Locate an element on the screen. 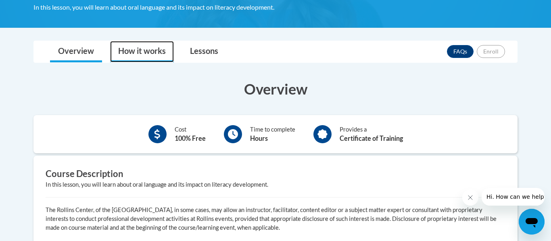 Image resolution: width=551 pixels, height=241 pixels. a: Lessons is located at coordinates (204, 52).